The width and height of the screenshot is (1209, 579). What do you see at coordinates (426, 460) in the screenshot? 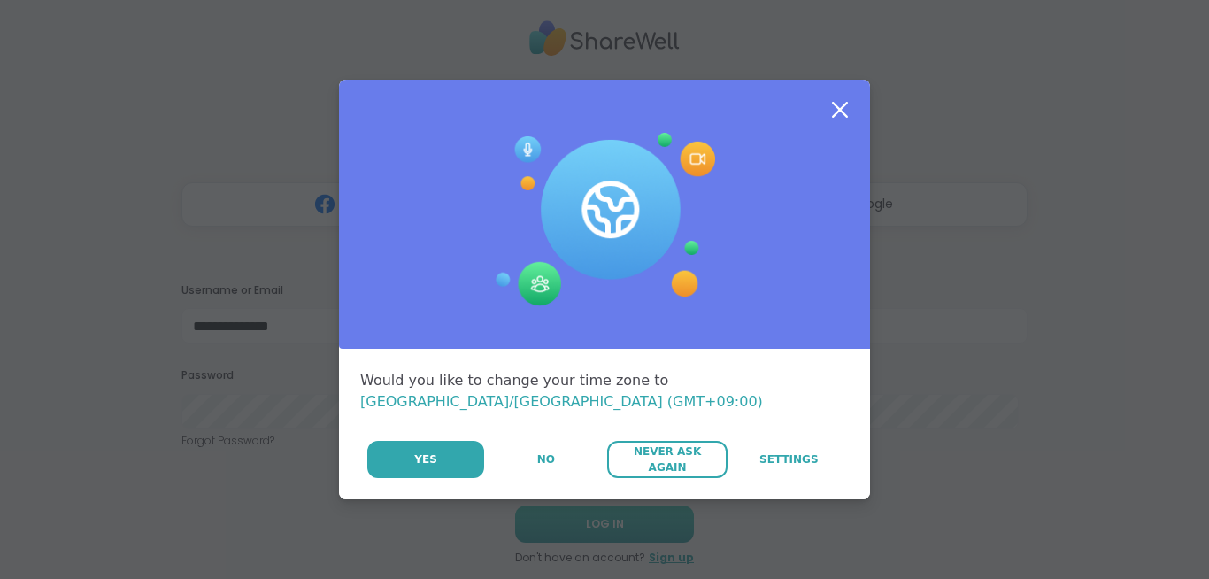
I see `button: Yes` at bounding box center [426, 460].